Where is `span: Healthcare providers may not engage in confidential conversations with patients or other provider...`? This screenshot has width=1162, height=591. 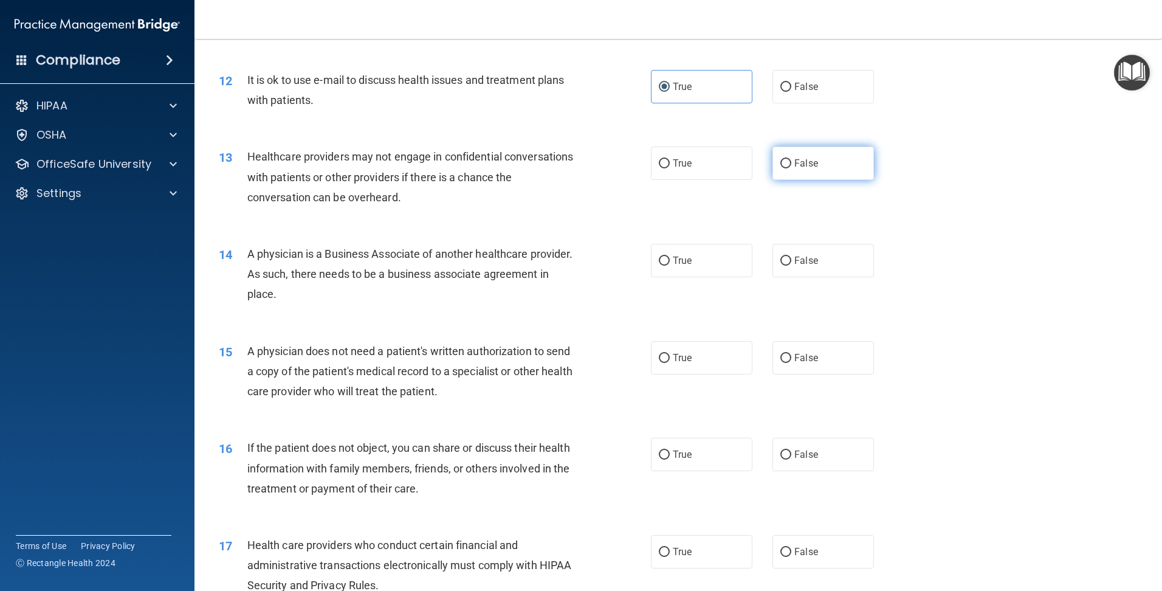 span: Healthcare providers may not engage in confidential conversations with patients or other provider... is located at coordinates (410, 176).